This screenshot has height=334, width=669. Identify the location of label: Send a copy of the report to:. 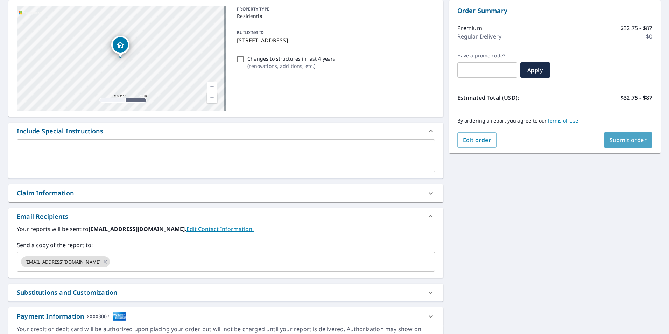
(226, 245).